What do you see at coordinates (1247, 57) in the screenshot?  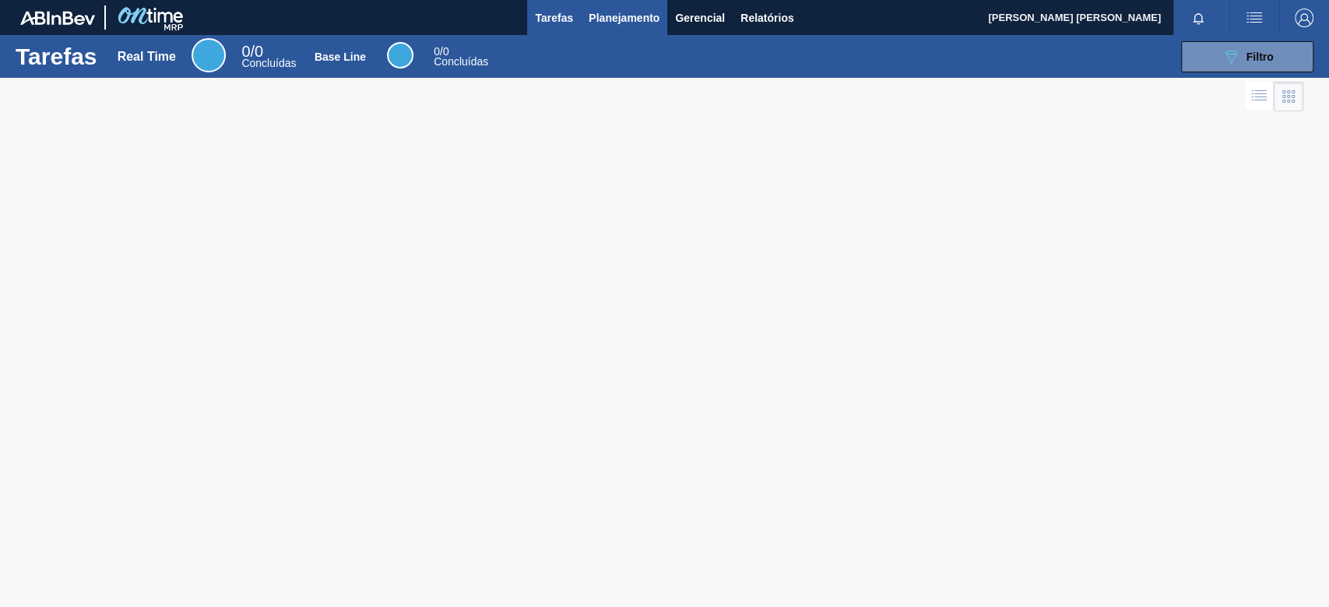 I see `button: Filtro` at bounding box center [1247, 57].